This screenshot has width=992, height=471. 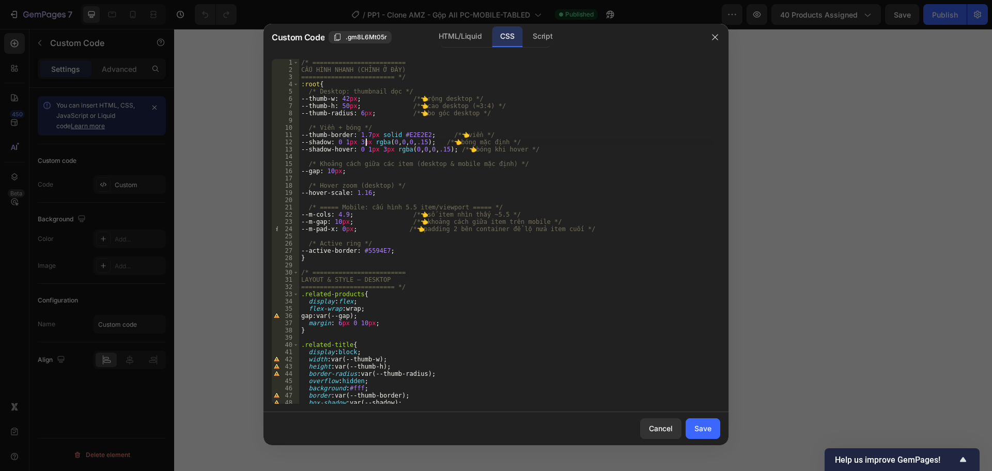 What do you see at coordinates (285, 84) in the screenshot?
I see `div: 4` at bounding box center [285, 84].